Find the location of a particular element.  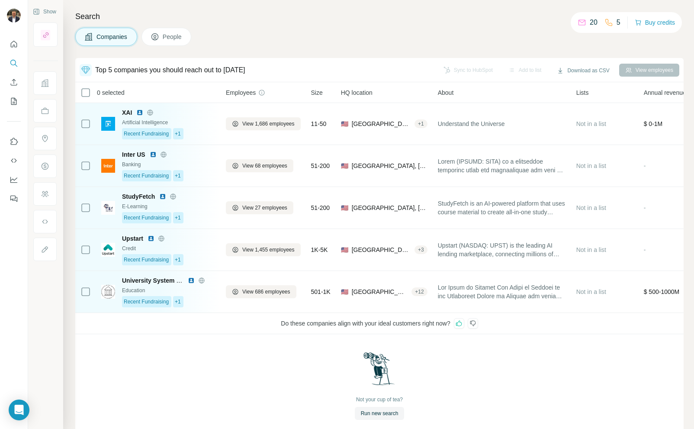

div: + 1 is located at coordinates (421, 124).